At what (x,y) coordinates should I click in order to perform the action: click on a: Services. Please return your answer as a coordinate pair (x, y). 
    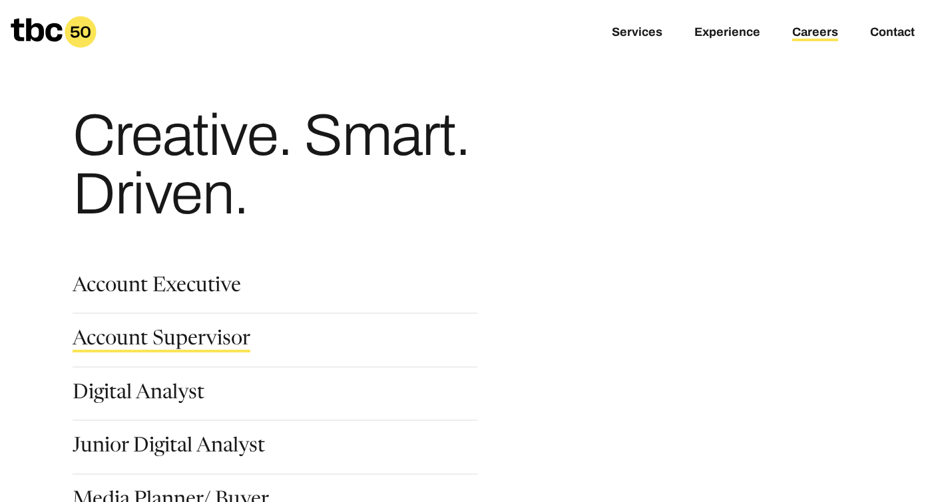
    Looking at the image, I should click on (637, 33).